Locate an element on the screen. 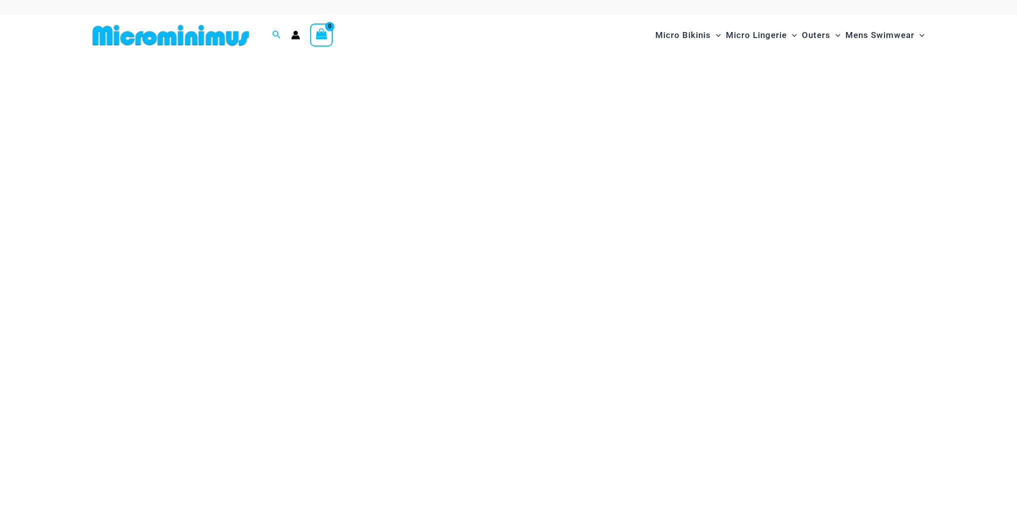  span: Outers is located at coordinates (816, 35).